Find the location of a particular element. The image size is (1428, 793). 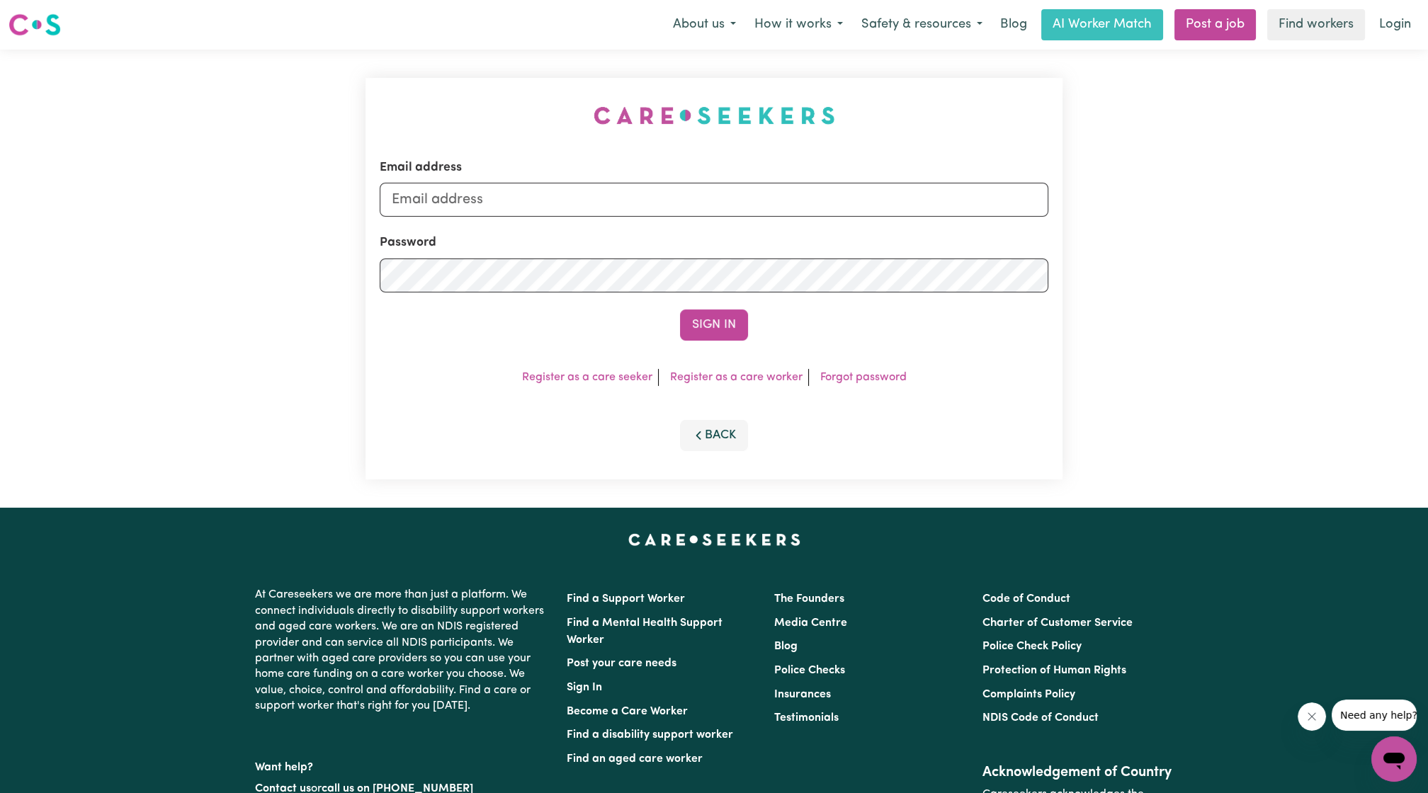

a: Police Checks is located at coordinates (809, 671).